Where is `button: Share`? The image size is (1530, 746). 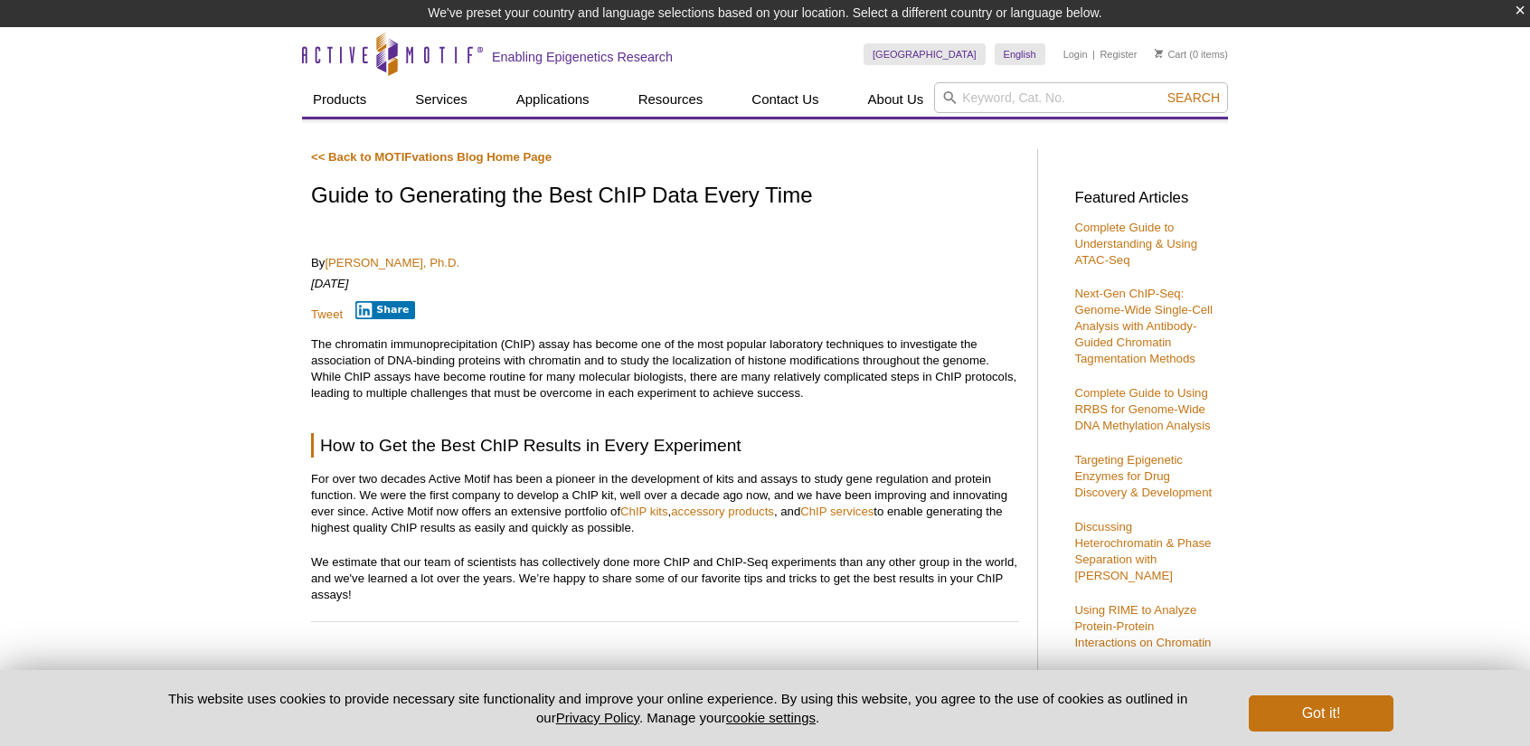
button: Share is located at coordinates (385, 310).